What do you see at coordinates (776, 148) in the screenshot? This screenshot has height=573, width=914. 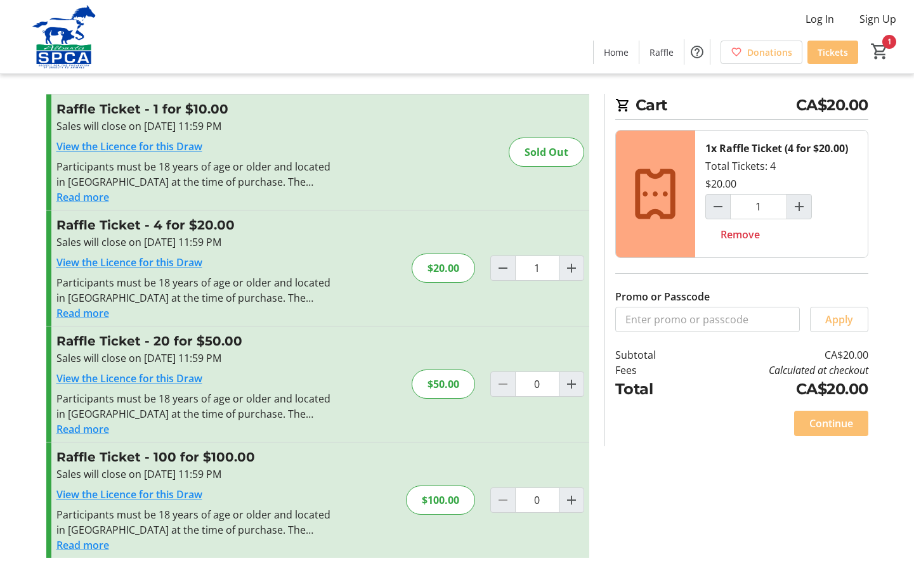 I see `div: 1x Raffle Ticket (4 for $20.00)` at bounding box center [776, 148].